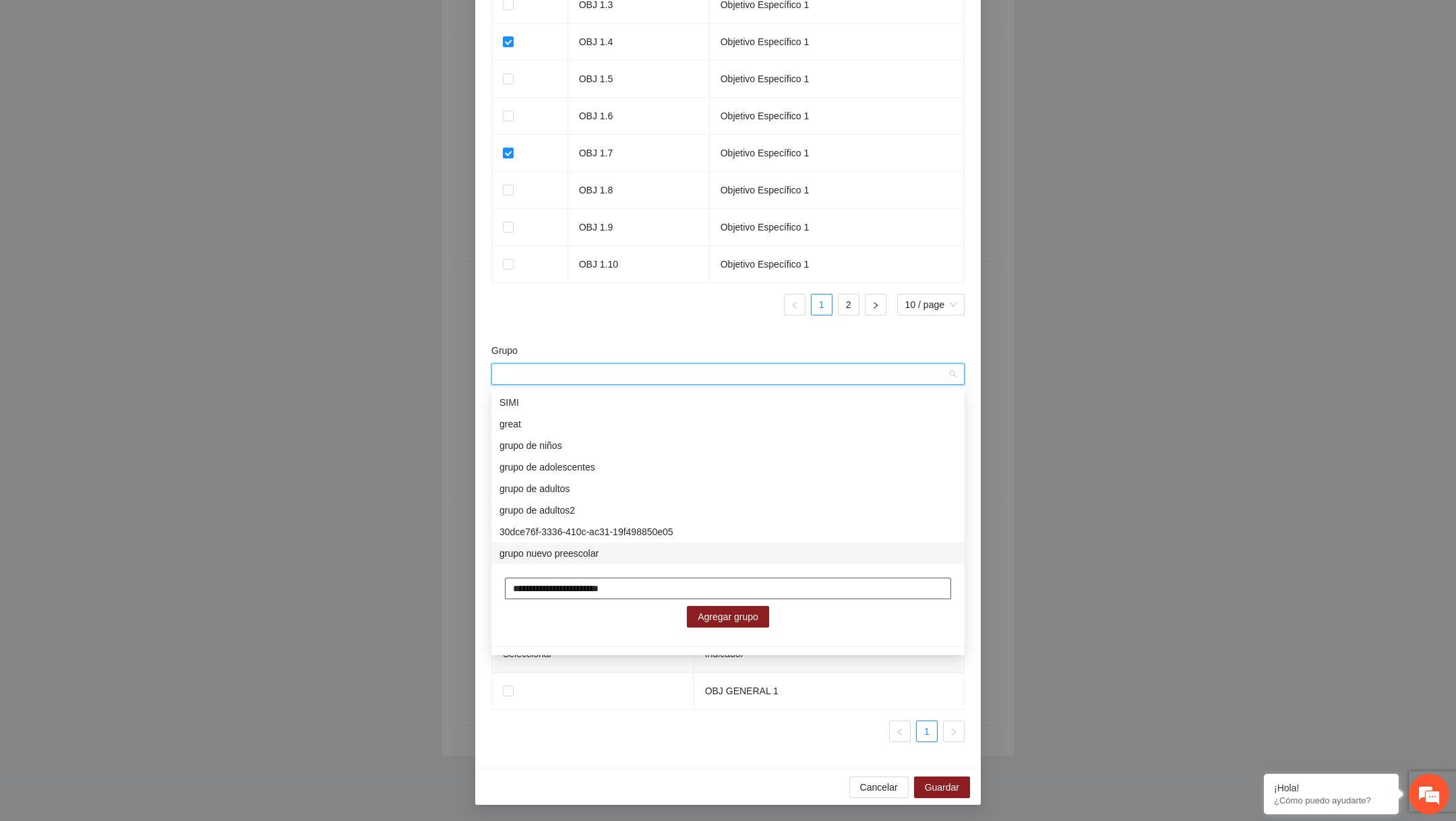 Image resolution: width=1456 pixels, height=821 pixels. I want to click on td: OBJ 1.7, so click(639, 153).